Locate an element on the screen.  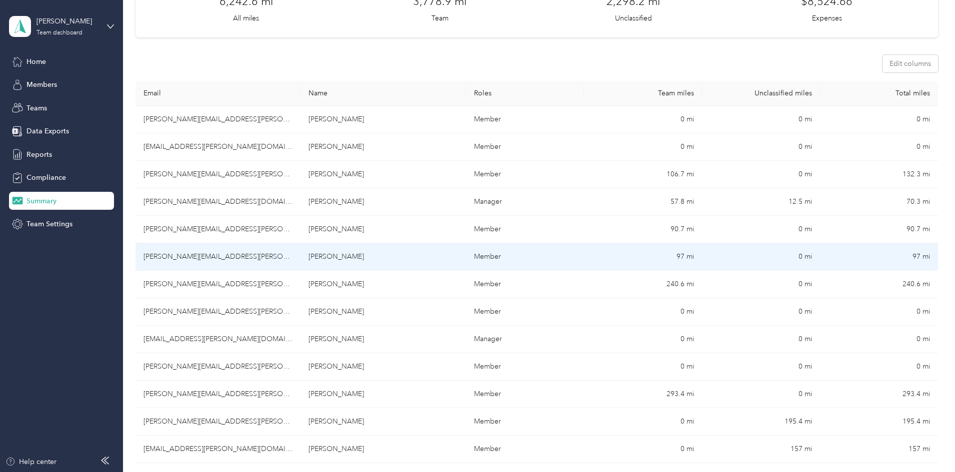
td: 57.8 mi is located at coordinates (643, 202).